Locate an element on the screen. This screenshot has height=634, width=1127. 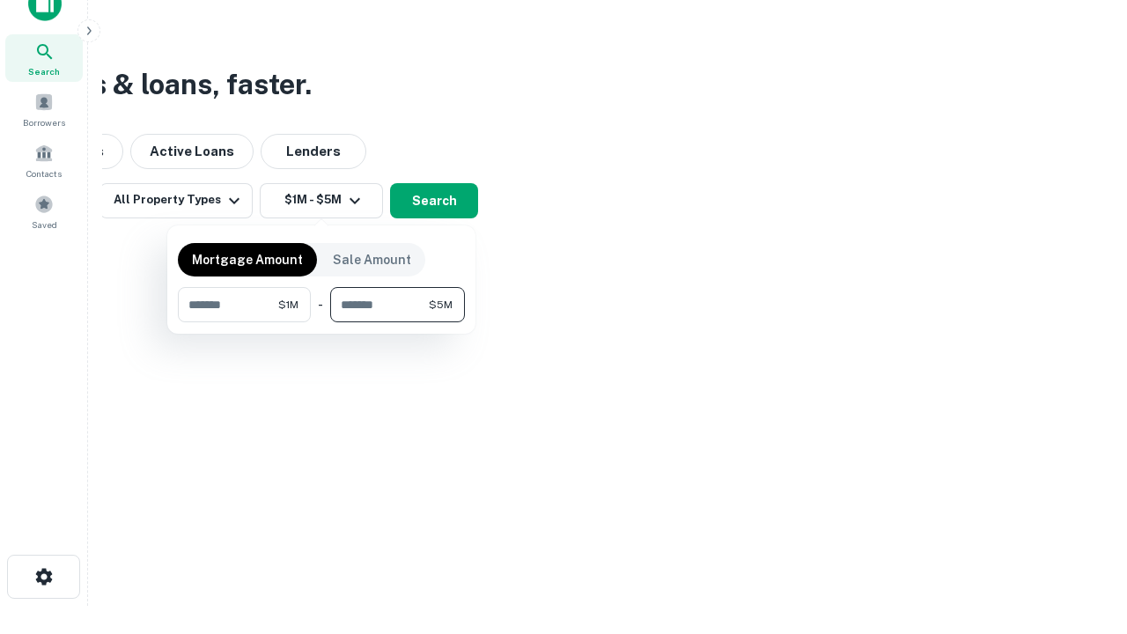
p: Mortgage Amount is located at coordinates (247, 260).